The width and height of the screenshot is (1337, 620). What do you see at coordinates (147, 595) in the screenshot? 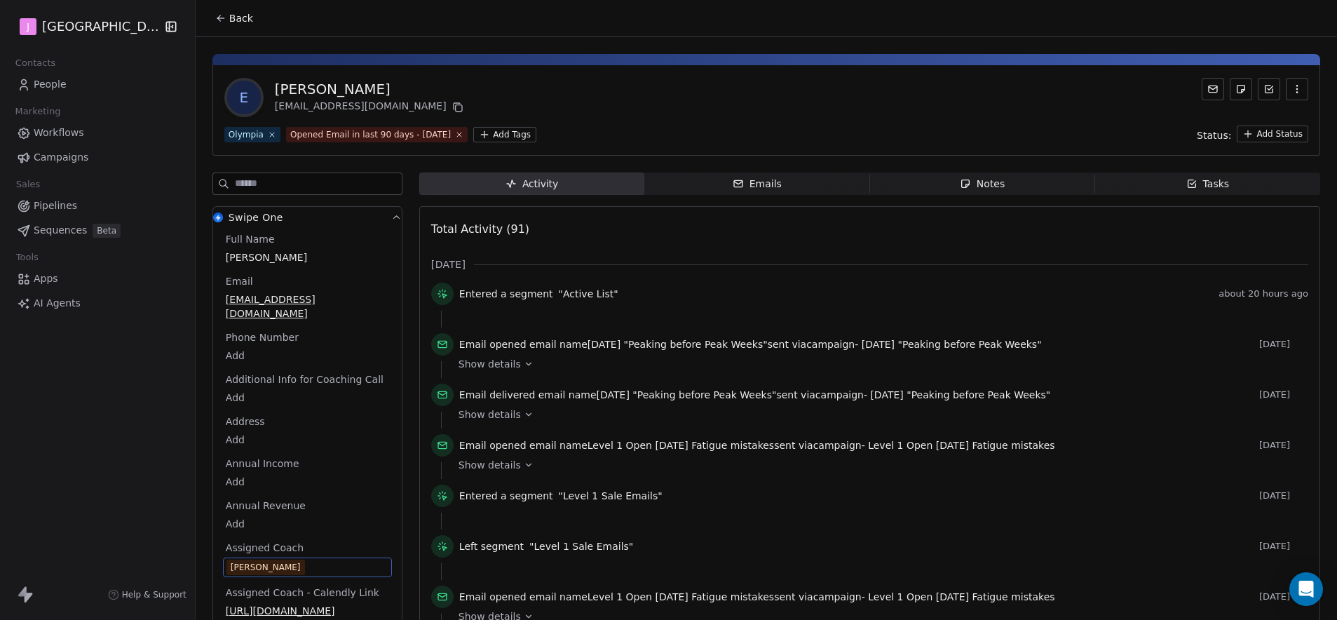
I see `a: Help & Support` at bounding box center [147, 595].